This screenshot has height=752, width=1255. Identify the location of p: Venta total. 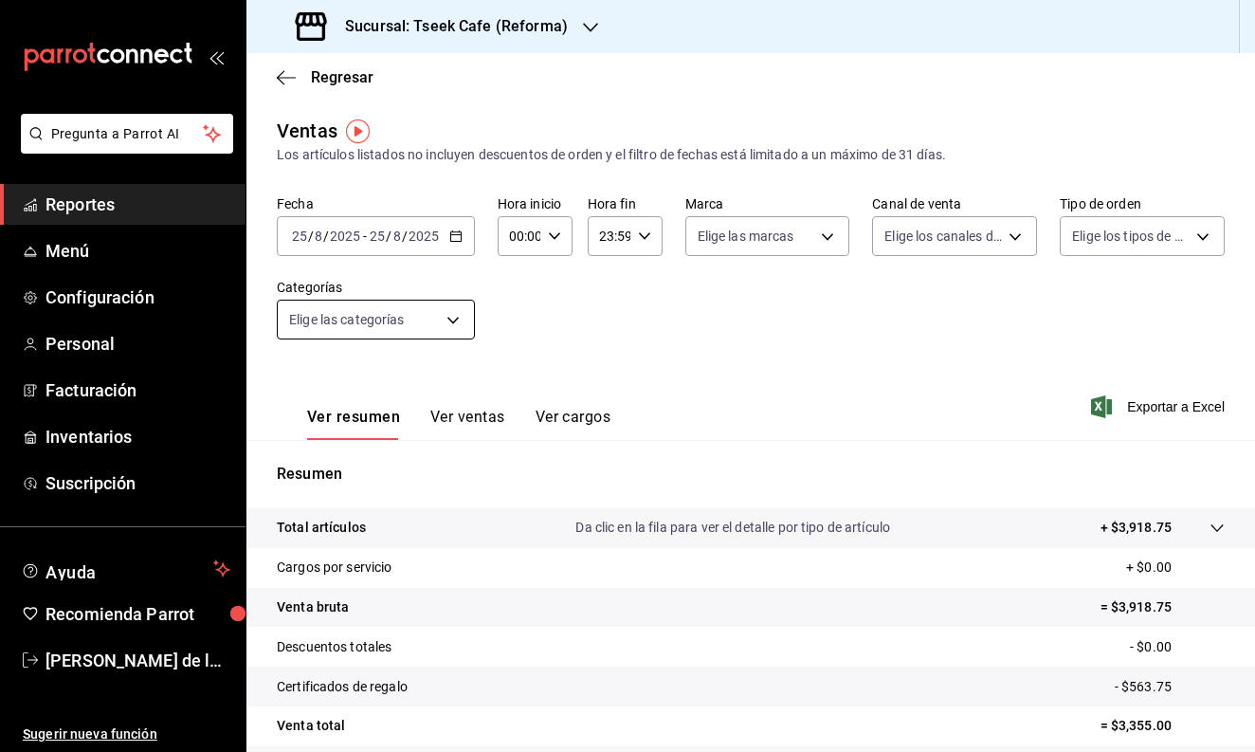
(311, 725).